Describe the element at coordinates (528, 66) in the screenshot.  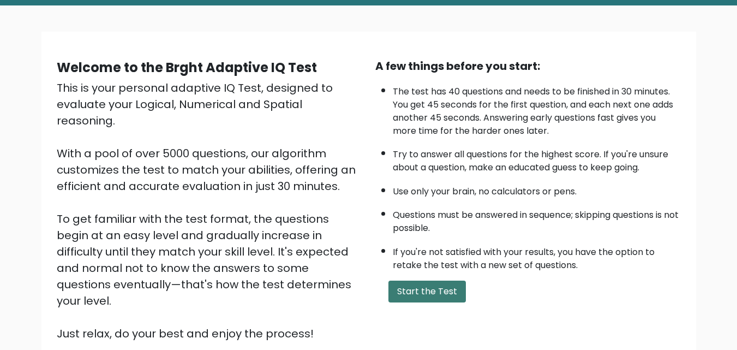
I see `div: A few things before you start:` at that location.